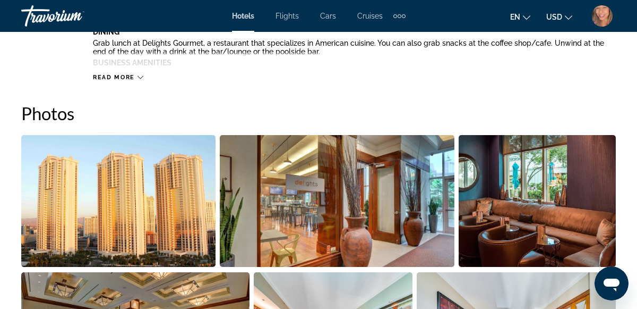 The height and width of the screenshot is (309, 637). I want to click on h2: Photos, so click(319, 113).